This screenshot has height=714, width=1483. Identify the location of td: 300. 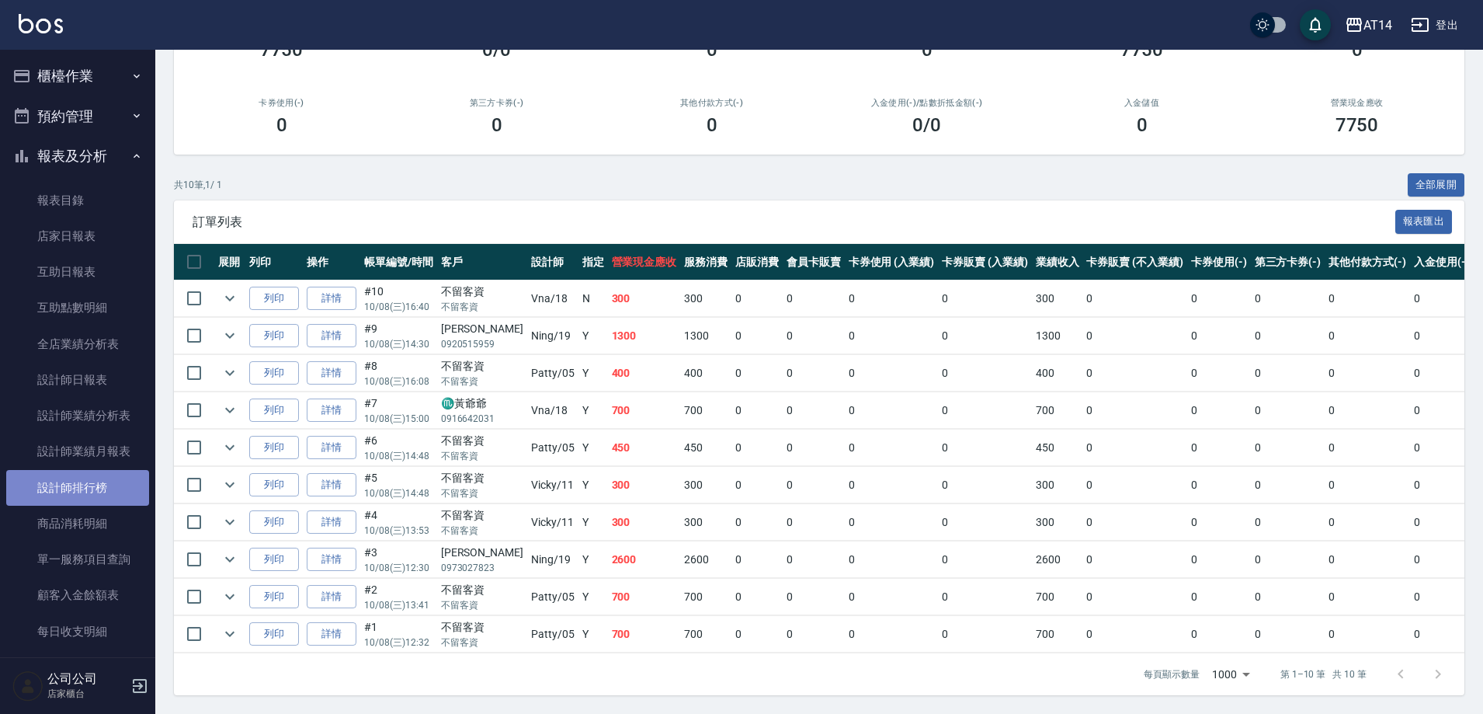
(1058, 298).